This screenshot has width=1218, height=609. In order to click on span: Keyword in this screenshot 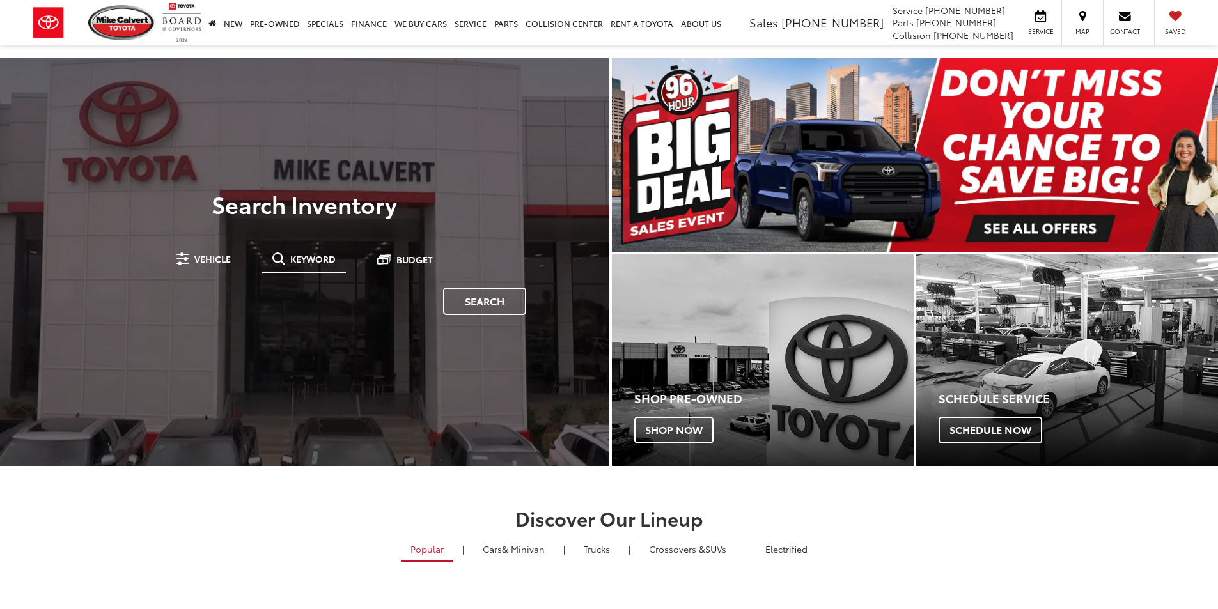, I will do `click(313, 259)`.